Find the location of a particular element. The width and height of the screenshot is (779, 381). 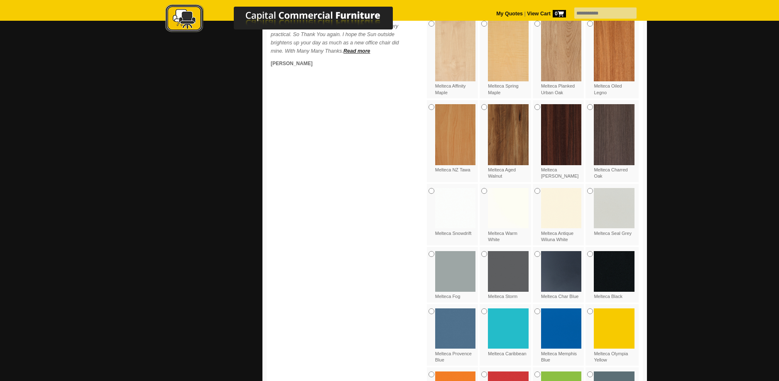

label: Melteca Charred Oak is located at coordinates (614, 142).